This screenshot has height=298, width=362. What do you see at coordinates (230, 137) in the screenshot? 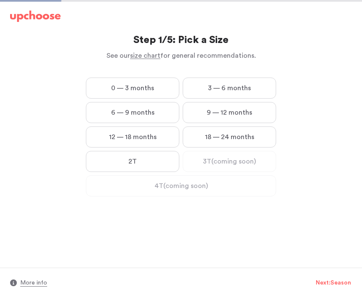
I see `label: 18 — 24 months` at bounding box center [230, 137].